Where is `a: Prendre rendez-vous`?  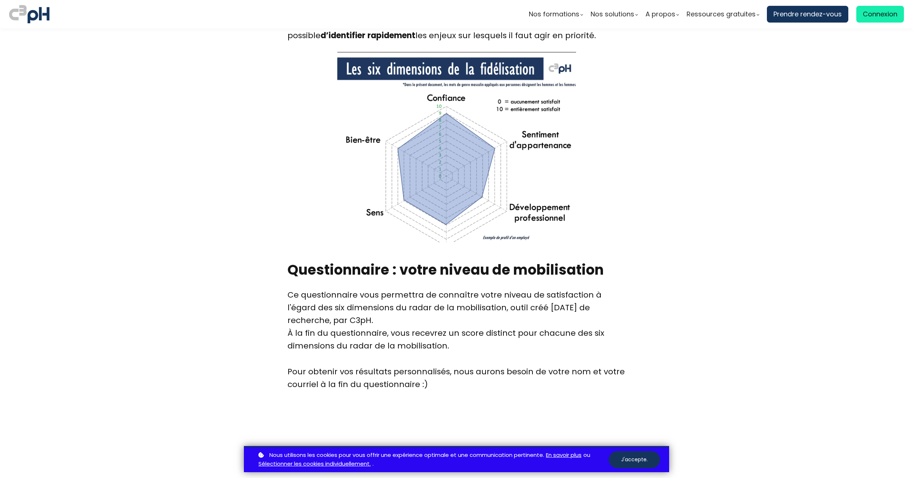
a: Prendre rendez-vous is located at coordinates (808, 14).